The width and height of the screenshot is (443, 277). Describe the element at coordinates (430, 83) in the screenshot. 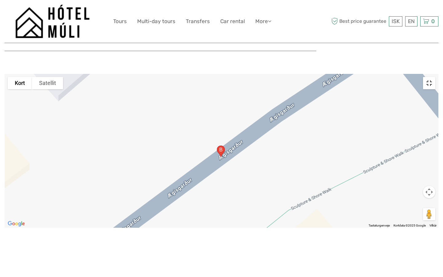

I see `button: Slå fuld skærm til/fra` at that location.